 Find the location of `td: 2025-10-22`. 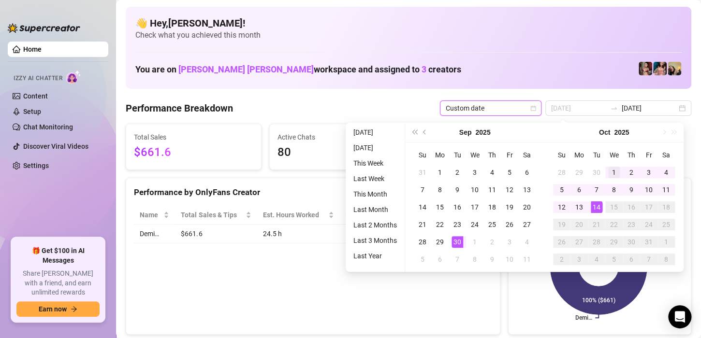

td: 2025-10-22 is located at coordinates (614, 225).